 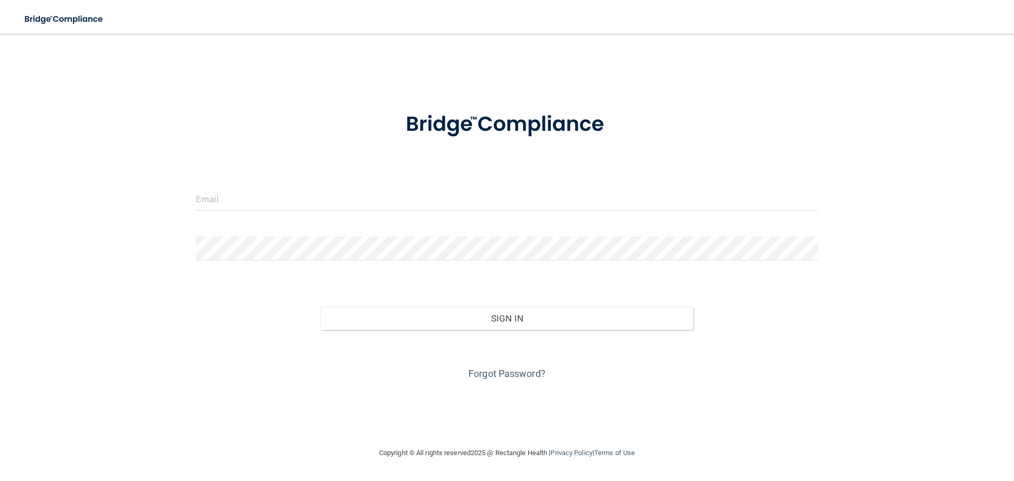 I want to click on input: Email, so click(x=507, y=199).